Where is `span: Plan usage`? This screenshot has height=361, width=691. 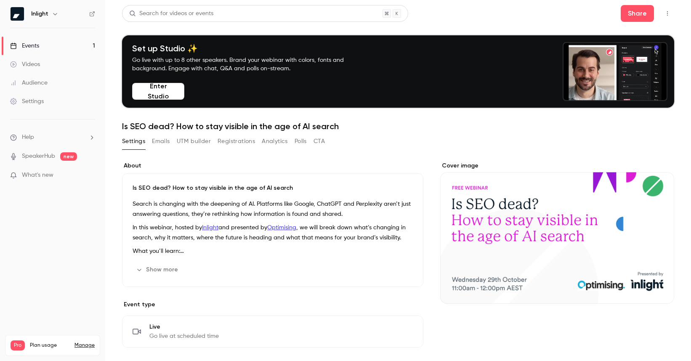
span: Plan usage is located at coordinates (50, 346).